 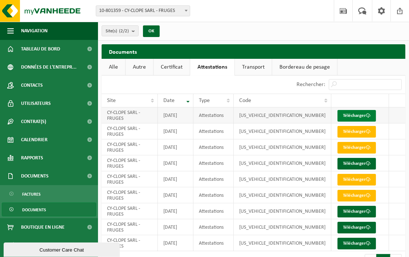 I want to click on a: Factures, so click(x=49, y=194).